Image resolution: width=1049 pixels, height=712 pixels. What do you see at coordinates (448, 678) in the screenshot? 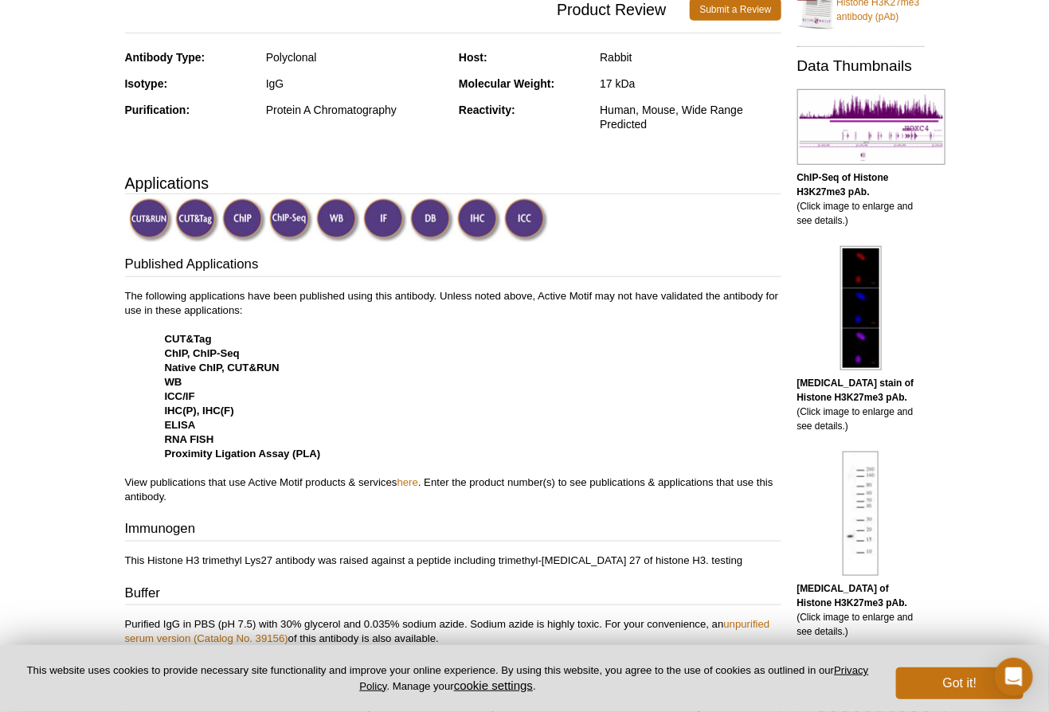
I see `p: This website uses cookies to provide necessary site functionality and improve your online experie...` at bounding box center [448, 678].